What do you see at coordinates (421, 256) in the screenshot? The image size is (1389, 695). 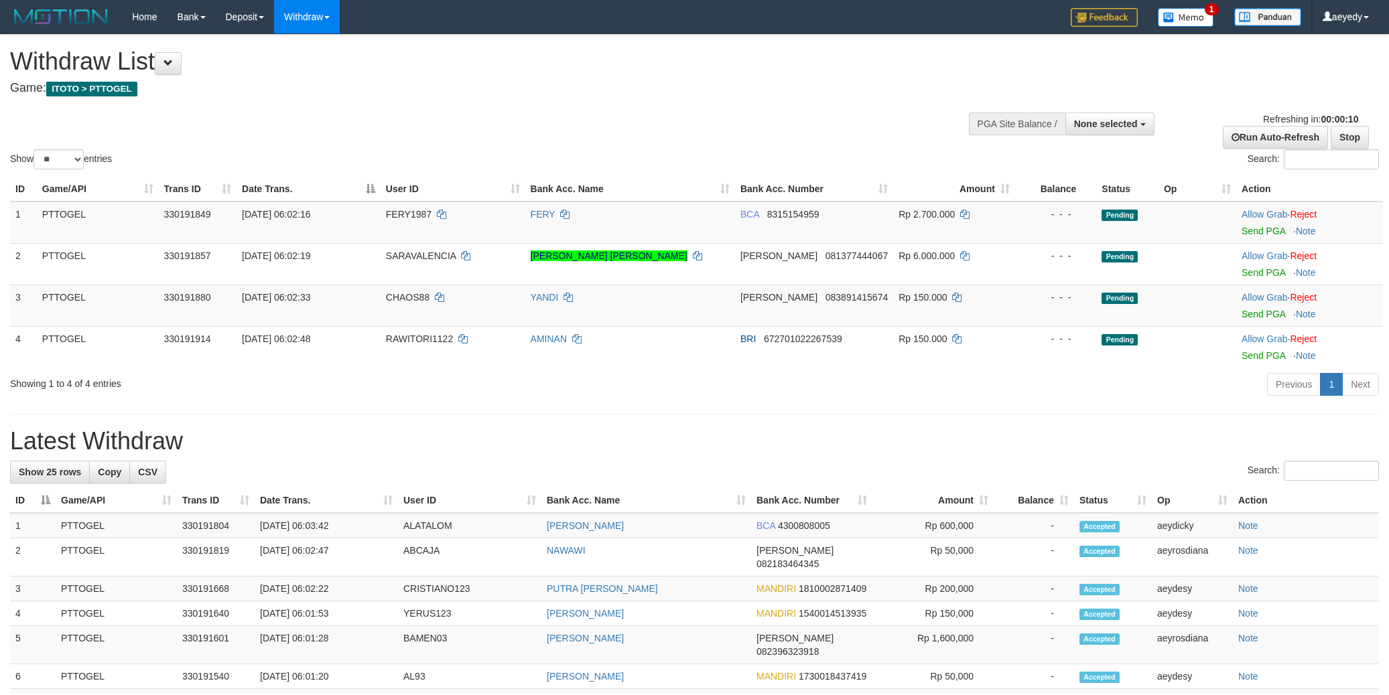 I see `span: SARAVALENCIA` at bounding box center [421, 256].